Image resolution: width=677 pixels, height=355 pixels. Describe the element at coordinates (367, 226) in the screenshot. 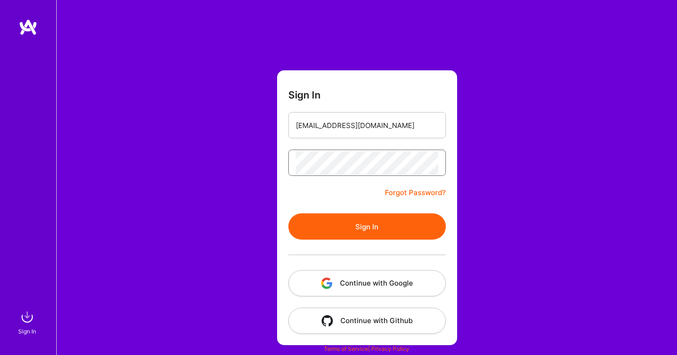

I see `button: Sign In` at that location.